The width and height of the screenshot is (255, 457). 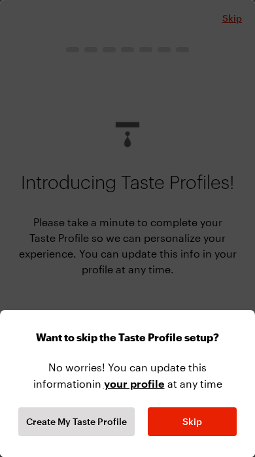 I want to click on span: Skip, so click(x=192, y=422).